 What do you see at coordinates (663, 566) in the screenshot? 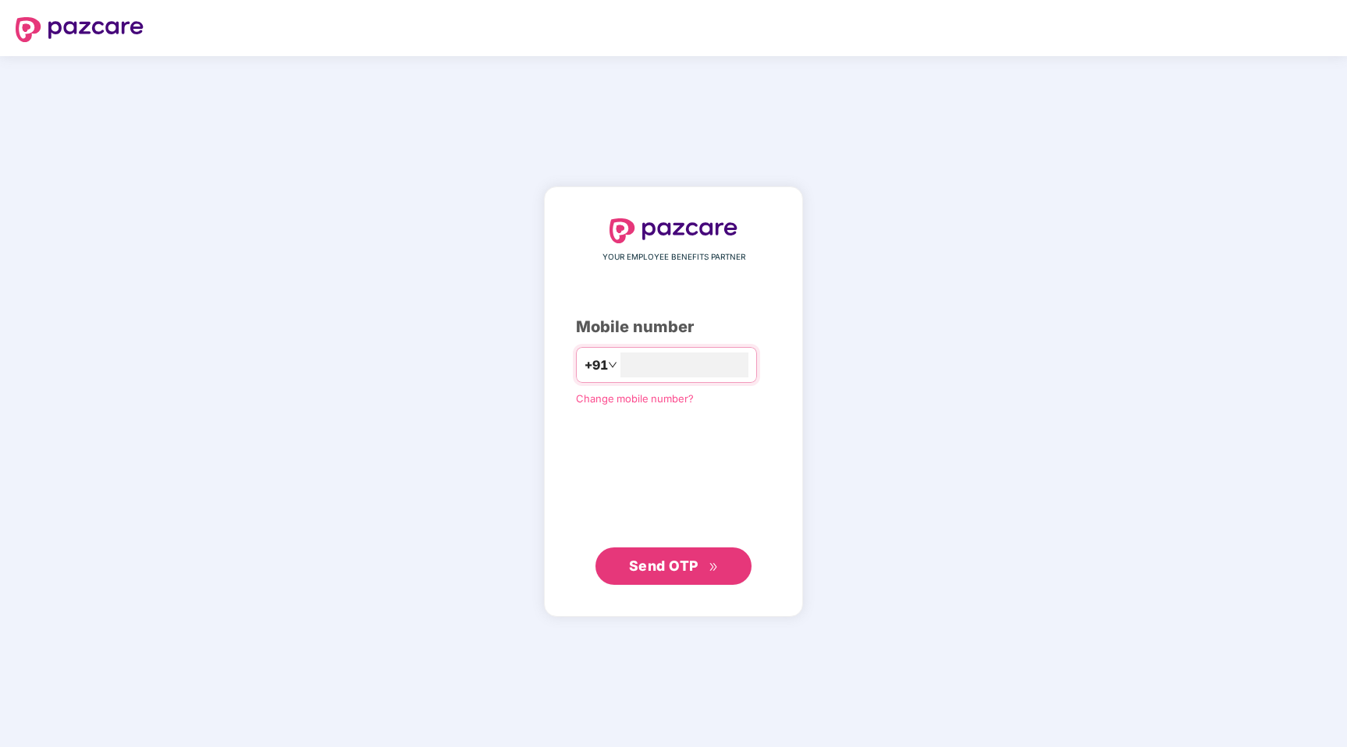
I see `span: Send OTP` at bounding box center [663, 566].